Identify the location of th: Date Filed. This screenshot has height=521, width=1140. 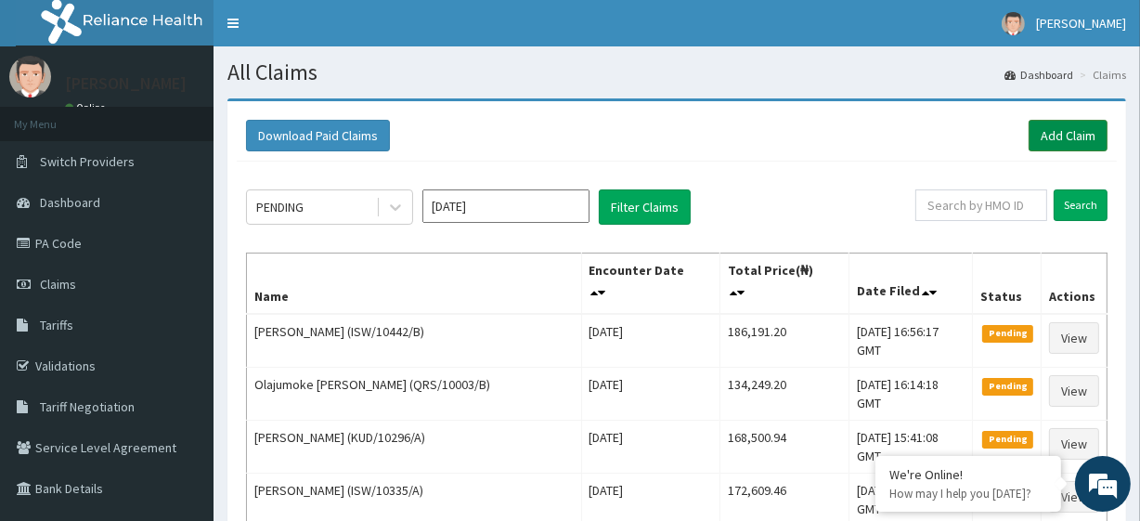
(910, 284).